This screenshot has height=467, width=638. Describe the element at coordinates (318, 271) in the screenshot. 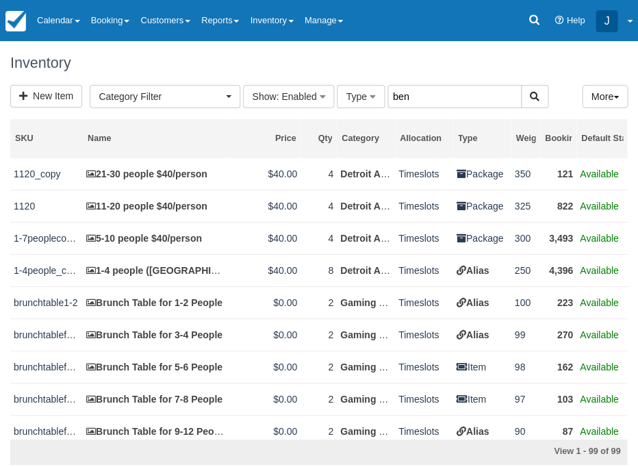

I see `td: 8` at that location.